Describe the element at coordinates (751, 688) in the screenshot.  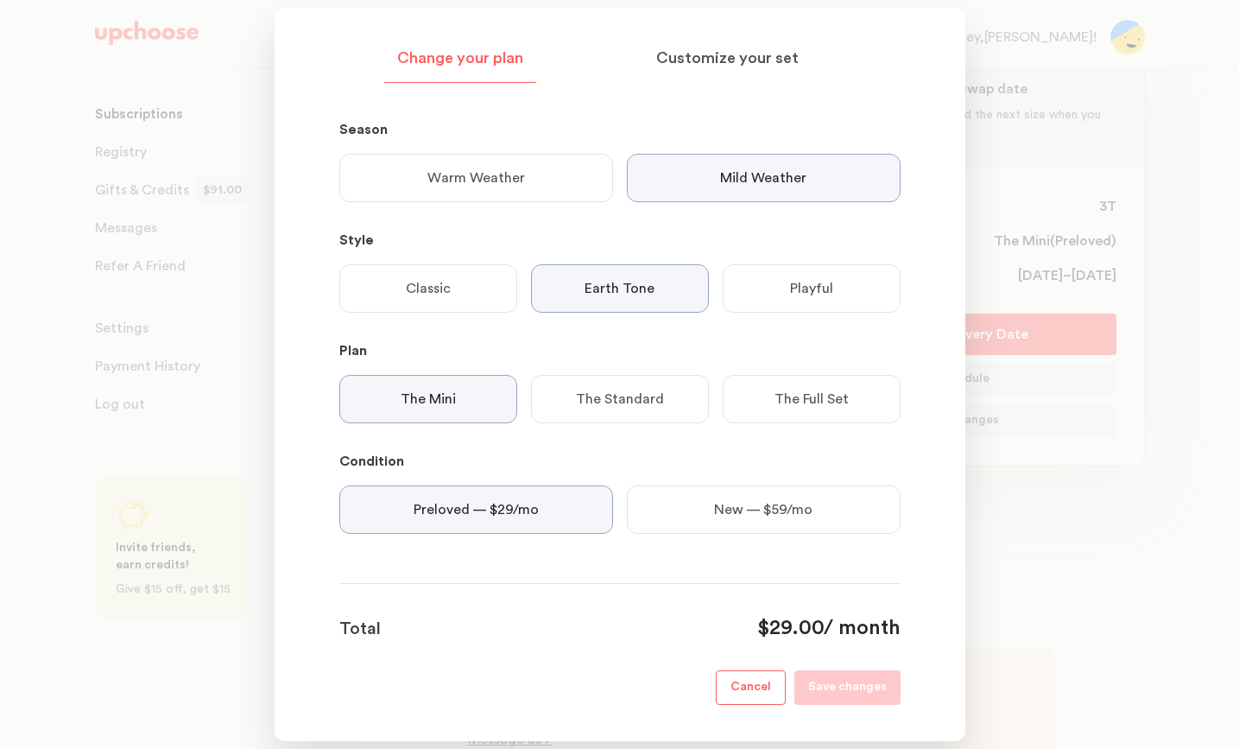
I see `p: Cancel` at that location.